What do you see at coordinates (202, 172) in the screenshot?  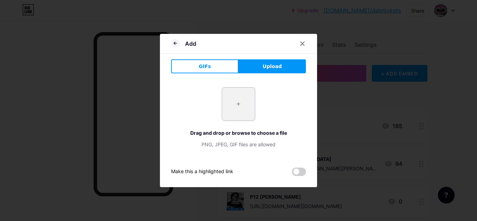 I see `div: Make this a highlighted link` at bounding box center [202, 172].